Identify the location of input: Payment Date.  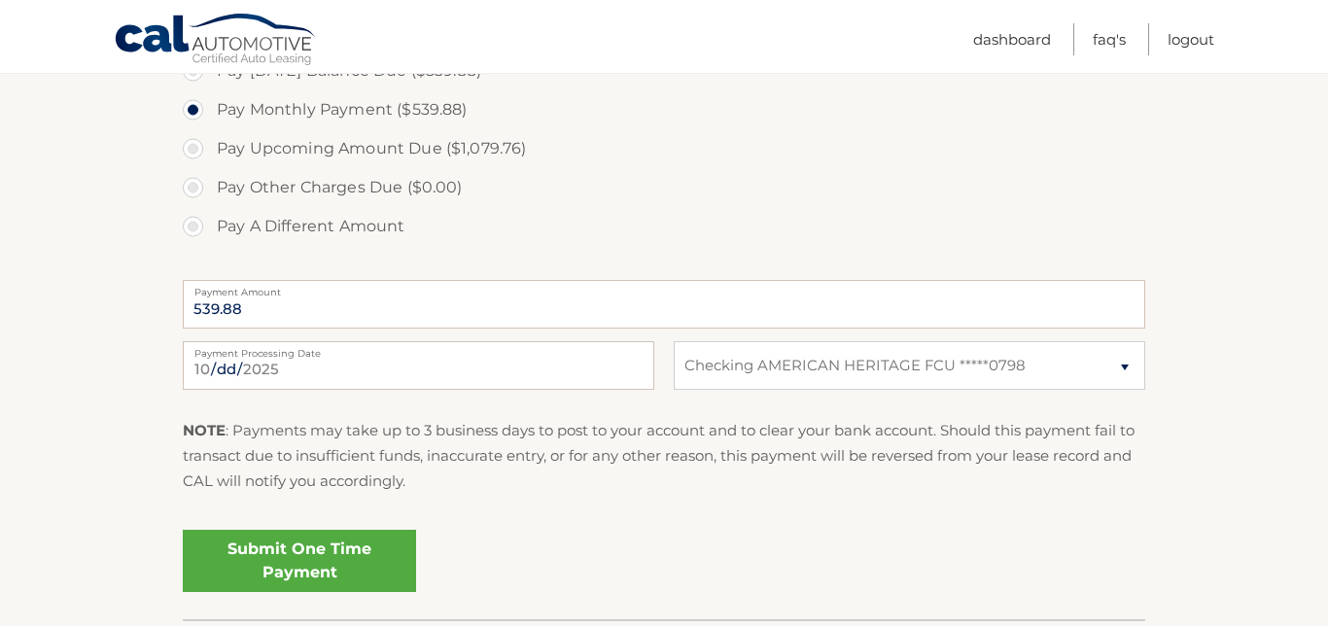
(418, 366).